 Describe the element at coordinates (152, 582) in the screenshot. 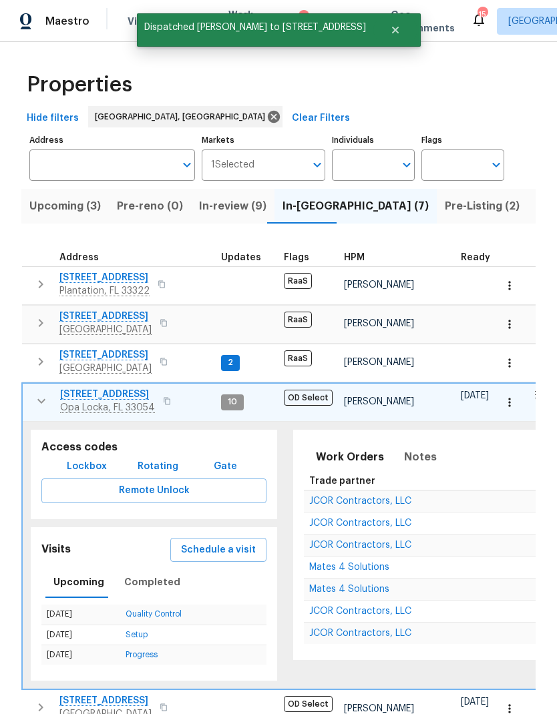

I see `span: Completed` at that location.